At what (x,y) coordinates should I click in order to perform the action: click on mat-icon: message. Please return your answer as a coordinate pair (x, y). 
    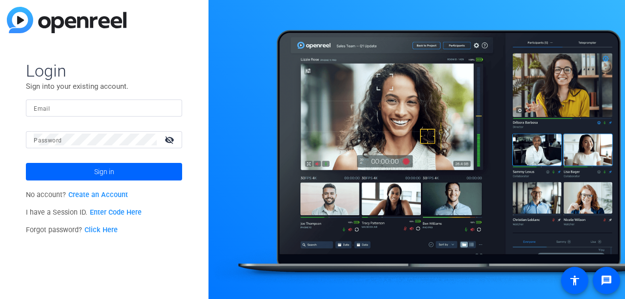
    Looking at the image, I should click on (606, 281).